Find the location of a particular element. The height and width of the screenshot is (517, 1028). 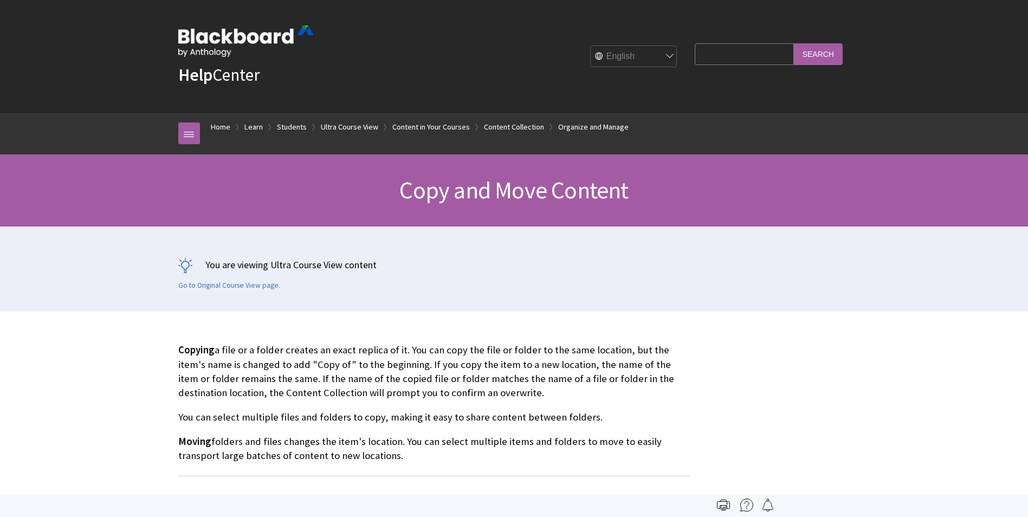

img: Print is located at coordinates (723, 505).